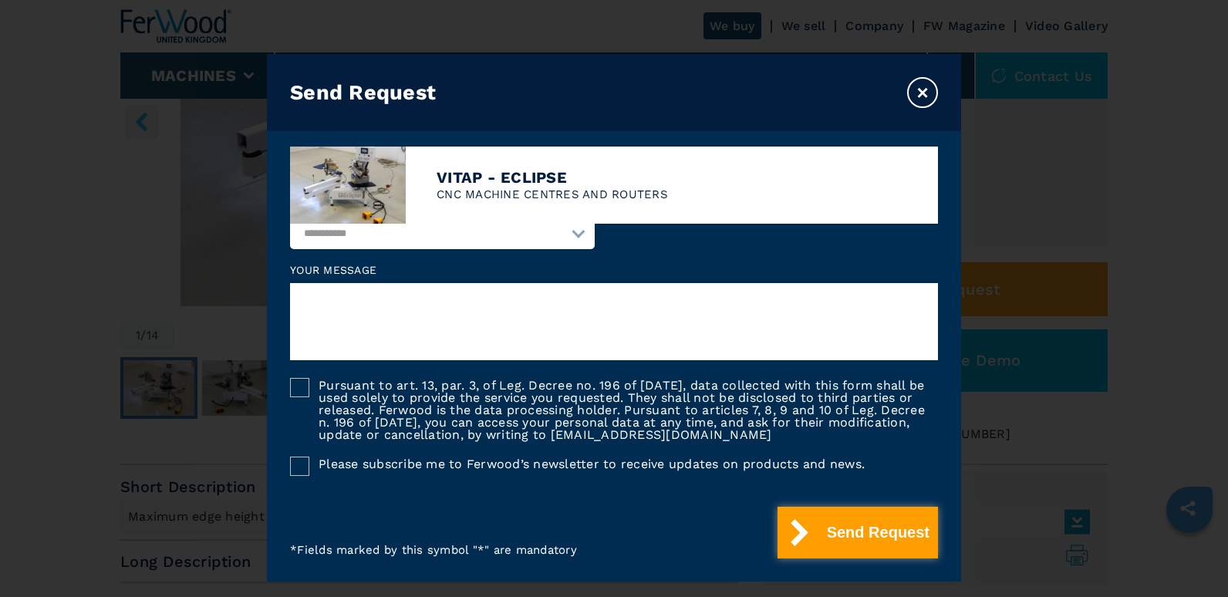 The width and height of the screenshot is (1228, 597). I want to click on label: Your message, so click(614, 270).